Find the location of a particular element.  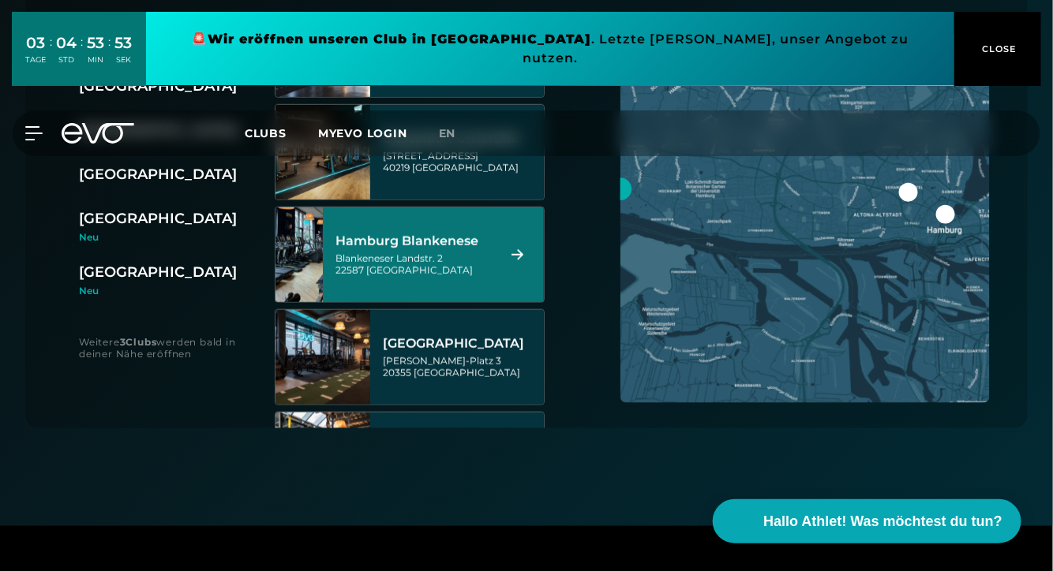

strong: Clubs is located at coordinates (140, 342).